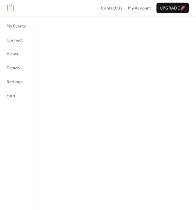 This screenshot has height=210, width=196. What do you see at coordinates (15, 40) in the screenshot?
I see `span: Connect` at bounding box center [15, 40].